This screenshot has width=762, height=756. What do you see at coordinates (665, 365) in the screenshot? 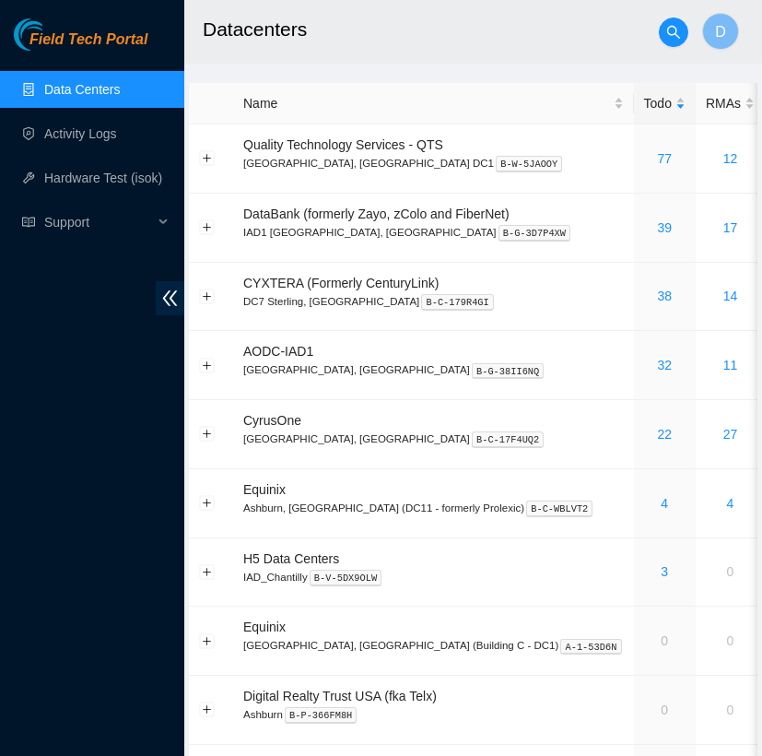
I see `a: 32` at bounding box center [665, 365].